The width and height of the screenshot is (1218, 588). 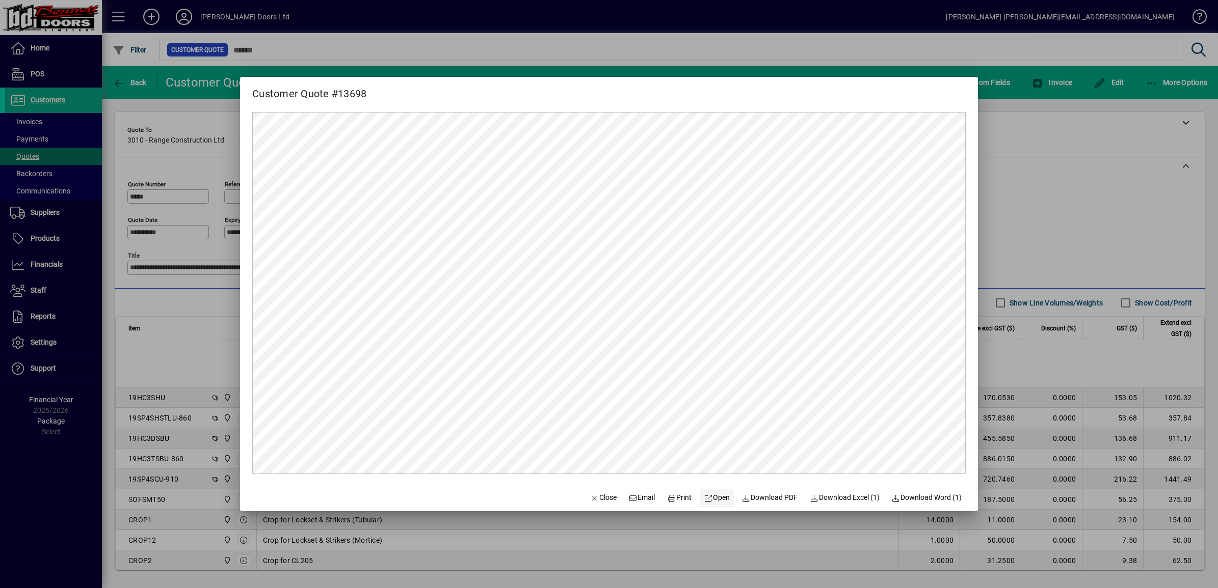 What do you see at coordinates (716, 498) in the screenshot?
I see `span: Open` at bounding box center [716, 498].